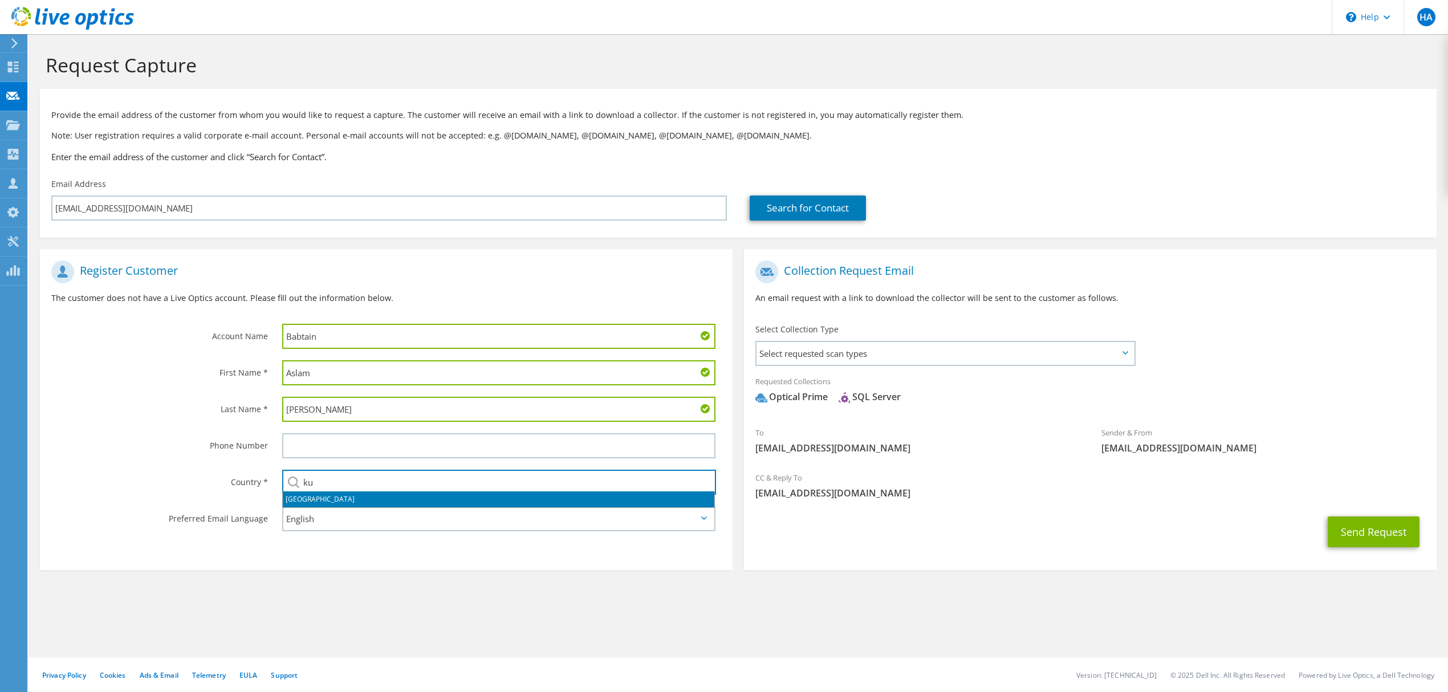 The image size is (1448, 692). I want to click on label: First Name *, so click(160, 369).